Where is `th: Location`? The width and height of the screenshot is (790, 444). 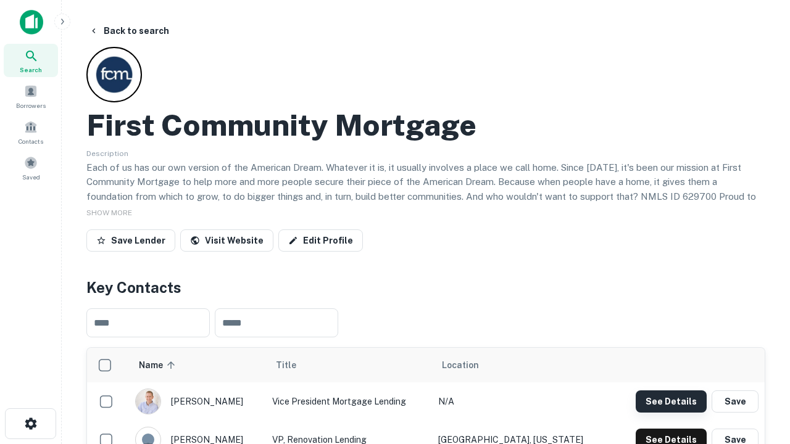
th: Location is located at coordinates (521, 365).